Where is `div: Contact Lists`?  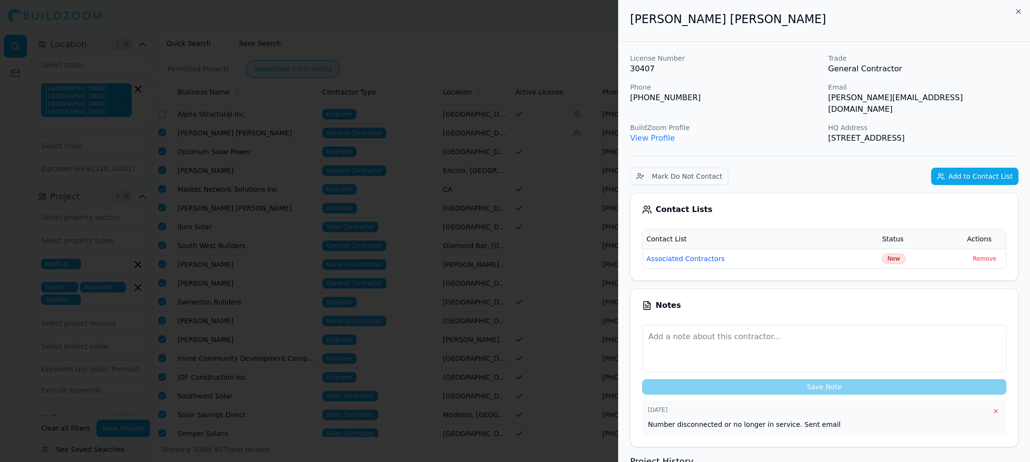
div: Contact Lists is located at coordinates (824, 210).